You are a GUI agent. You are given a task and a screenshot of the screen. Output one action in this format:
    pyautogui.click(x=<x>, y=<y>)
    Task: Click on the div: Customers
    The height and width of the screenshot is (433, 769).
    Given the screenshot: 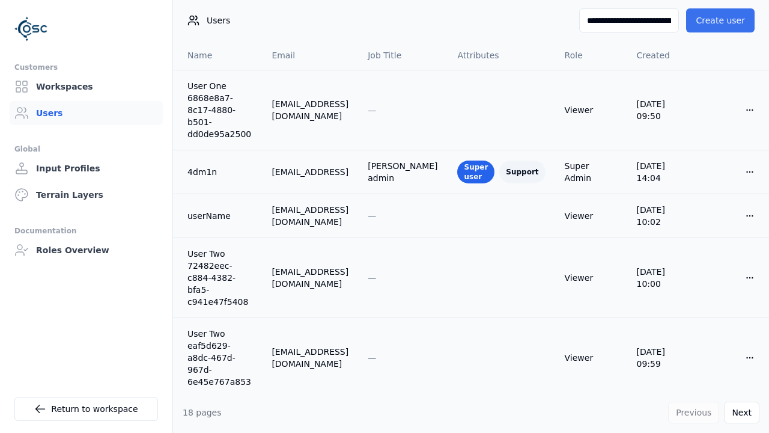 What is the action you would take?
    pyautogui.click(x=86, y=67)
    